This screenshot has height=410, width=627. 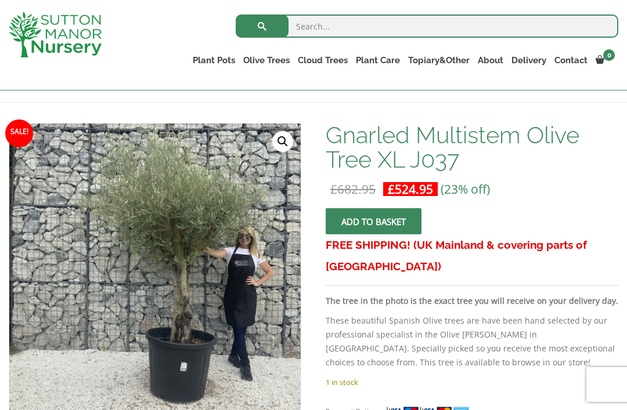 I want to click on strong: The tree in the photo is the exact tree you will receive on your delivery day., so click(x=472, y=301).